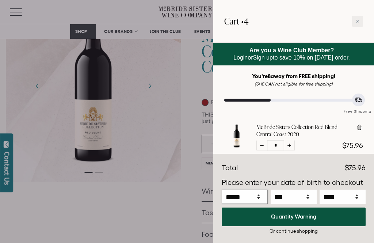 The width and height of the screenshot is (374, 243). What do you see at coordinates (291, 50) in the screenshot?
I see `strong: Are you a Wine Club Member?` at bounding box center [291, 50].